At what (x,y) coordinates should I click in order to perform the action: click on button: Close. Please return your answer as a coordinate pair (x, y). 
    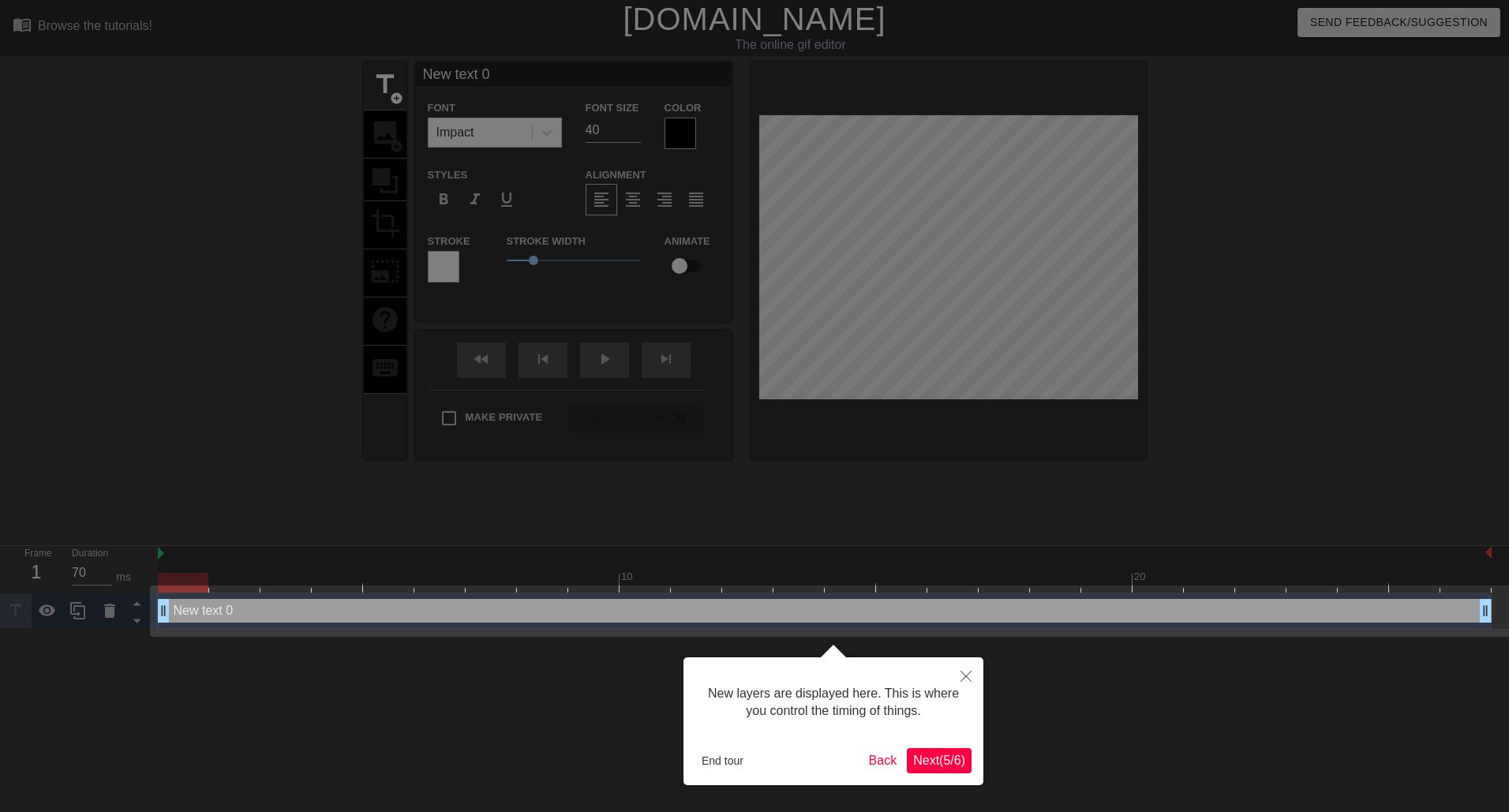
    Looking at the image, I should click on (966, 676).